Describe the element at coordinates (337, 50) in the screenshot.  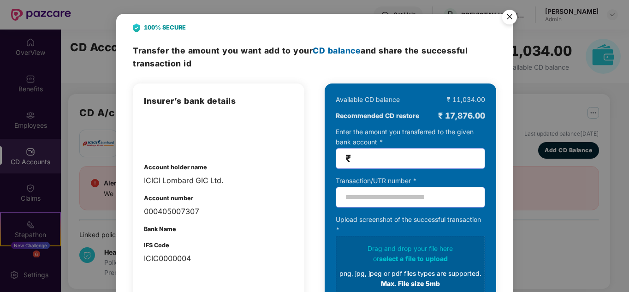
I see `span: CD balance` at that location.